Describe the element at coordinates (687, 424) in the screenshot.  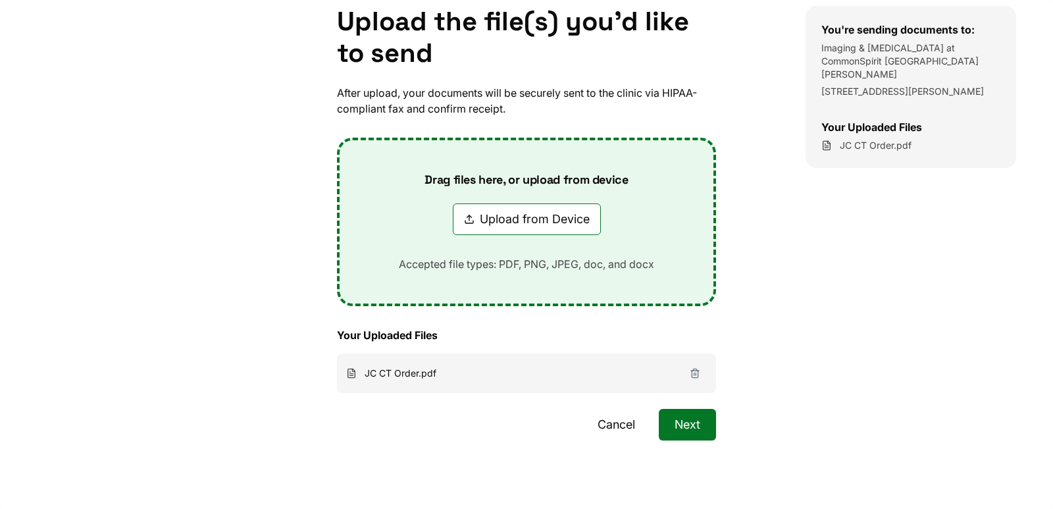
I see `button: Next` at that location.